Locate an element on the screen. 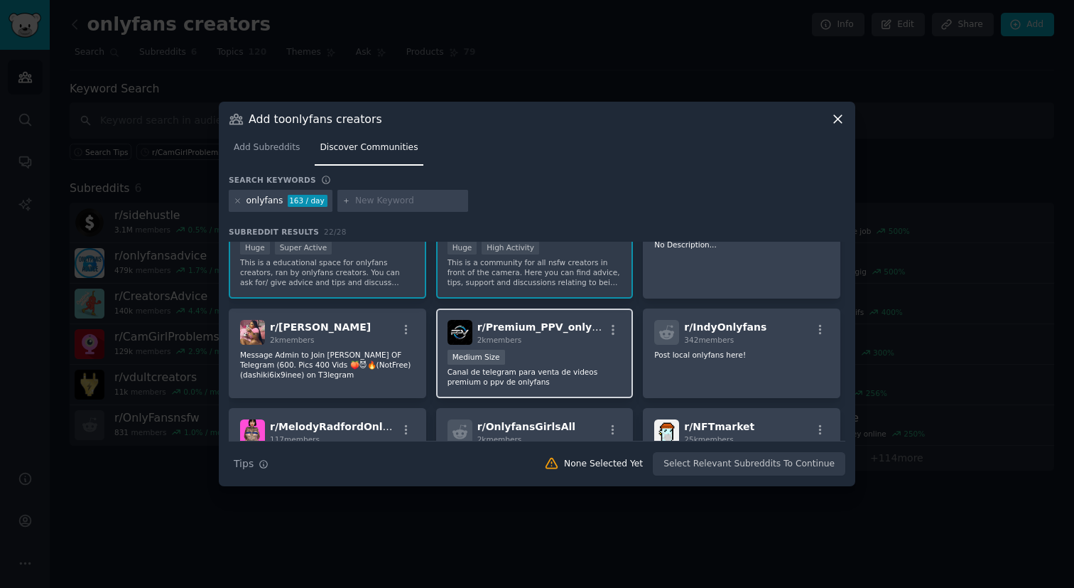 The image size is (1074, 588). span: 25k members is located at coordinates (708, 439).